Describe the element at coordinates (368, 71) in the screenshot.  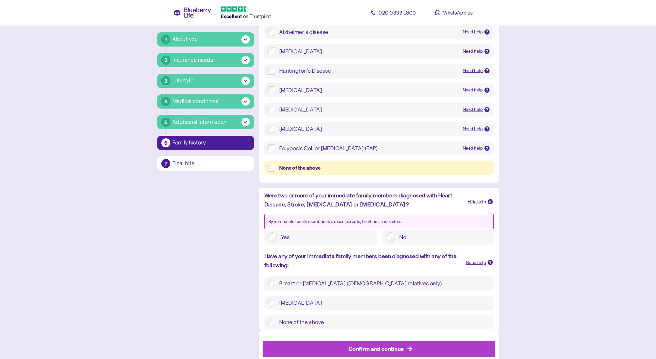
I see `div: Huntington’s Disease` at that location.